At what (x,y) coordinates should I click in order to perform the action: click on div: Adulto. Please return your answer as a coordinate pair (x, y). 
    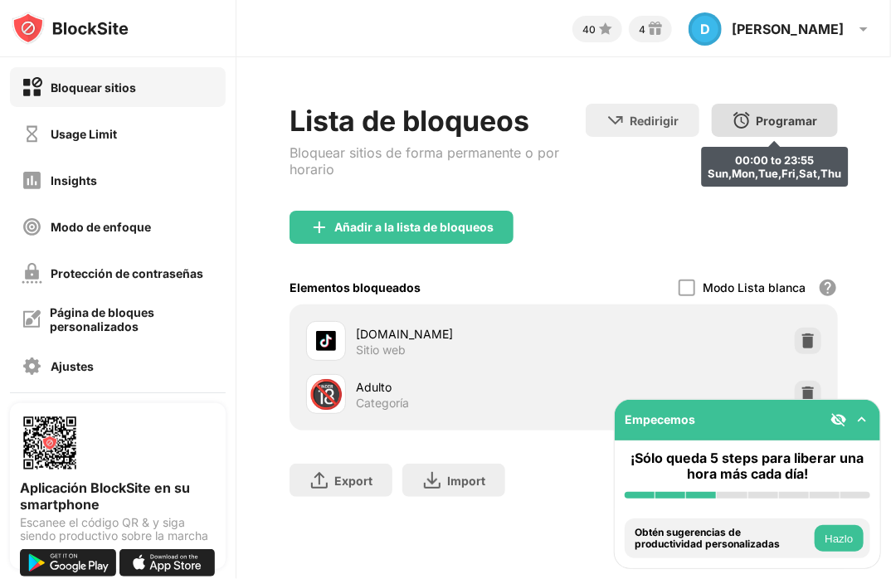
    Looking at the image, I should click on (459, 386).